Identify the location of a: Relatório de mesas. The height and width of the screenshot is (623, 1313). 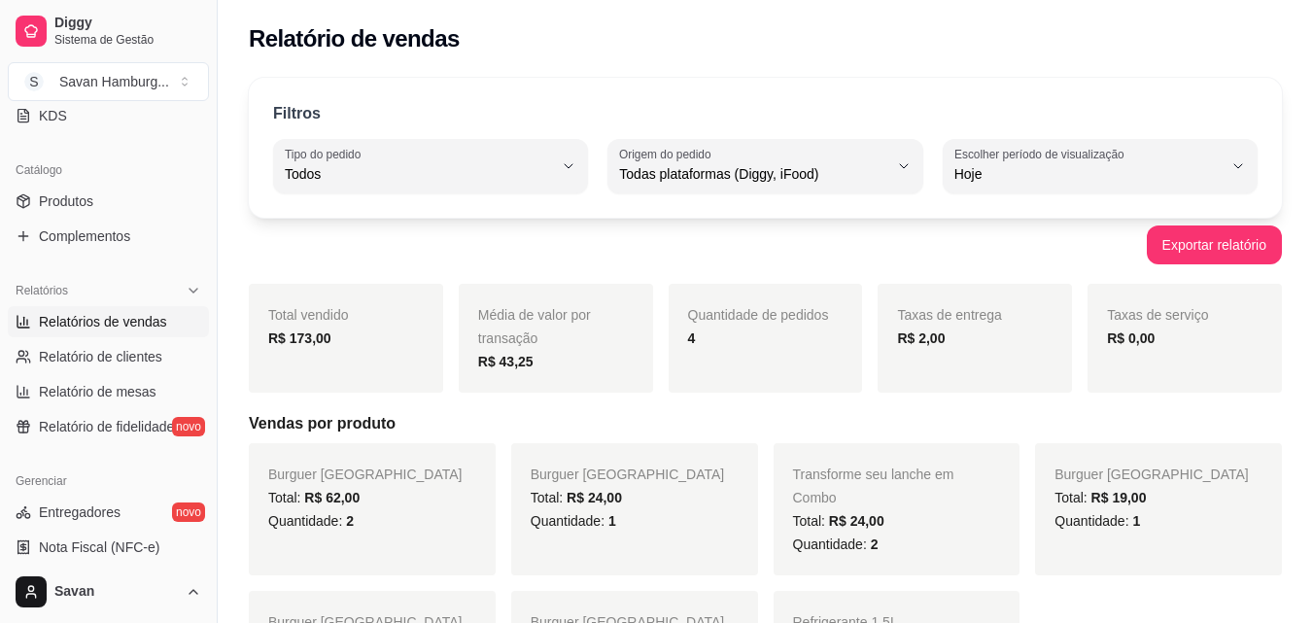
(108, 392).